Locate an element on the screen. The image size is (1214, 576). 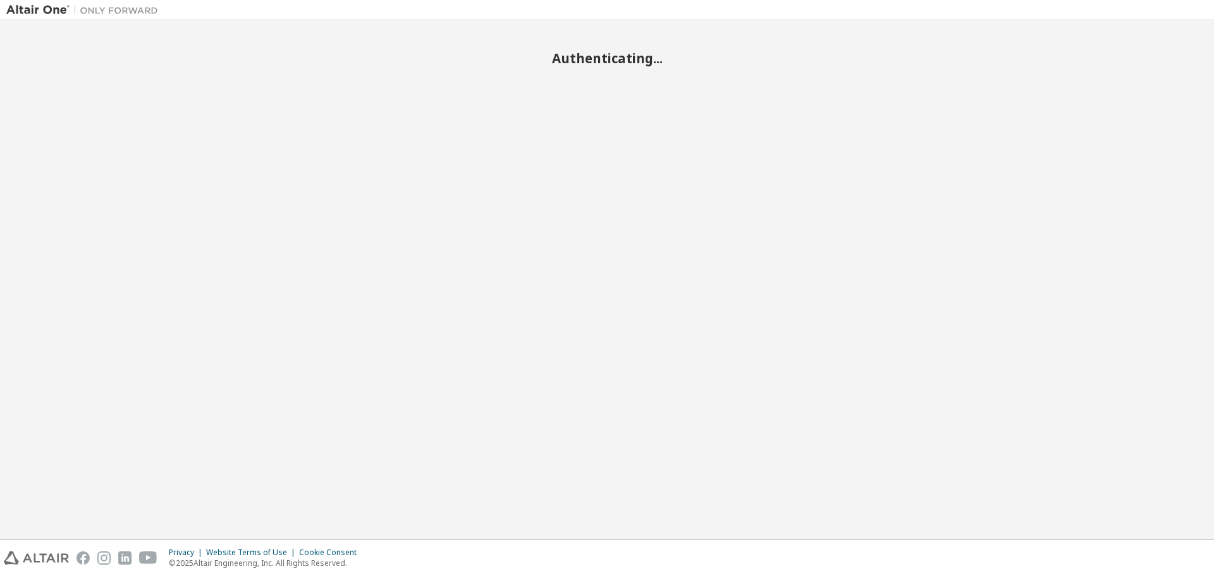
h2: Authenticating... is located at coordinates (607, 58).